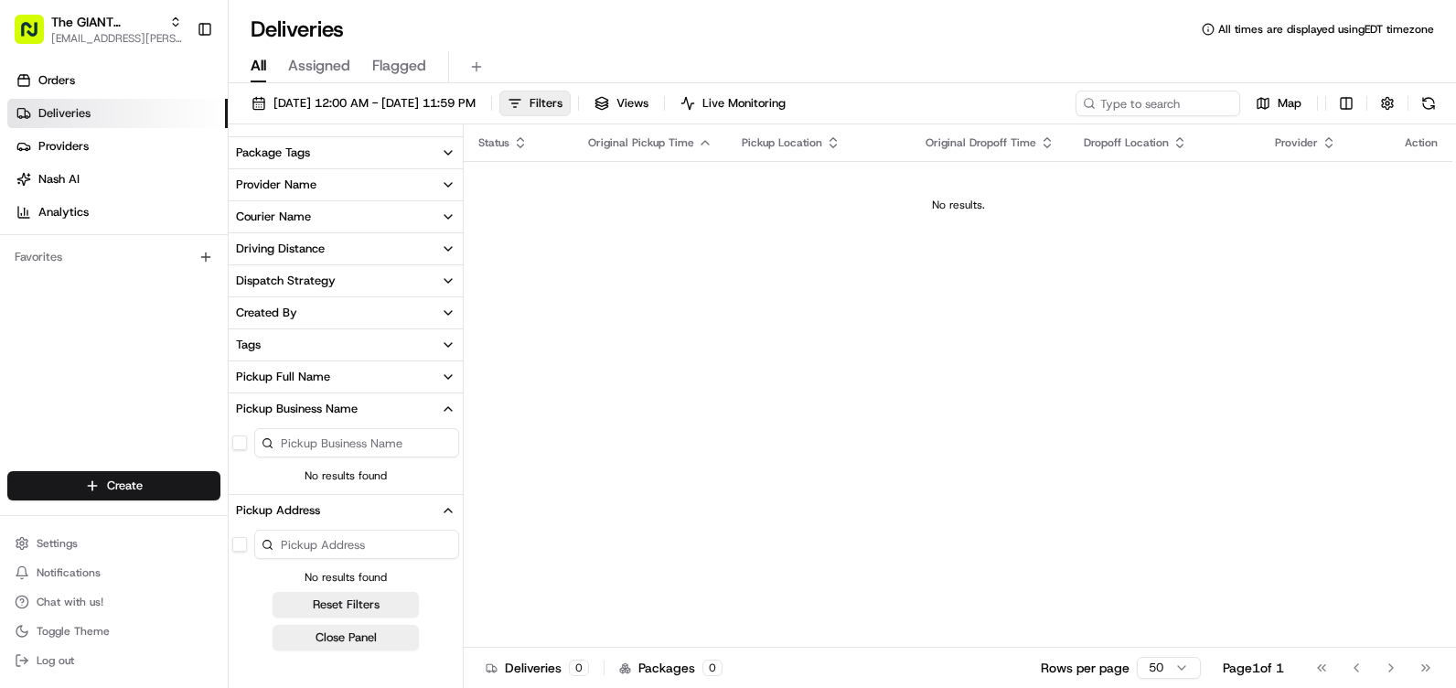 This screenshot has width=1456, height=688. I want to click on span: Filters, so click(546, 103).